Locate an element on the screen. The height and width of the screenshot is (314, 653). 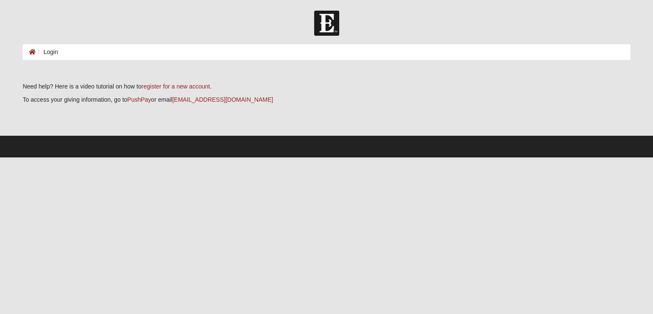
p: To access your giving information, go to or email is located at coordinates (326, 99).